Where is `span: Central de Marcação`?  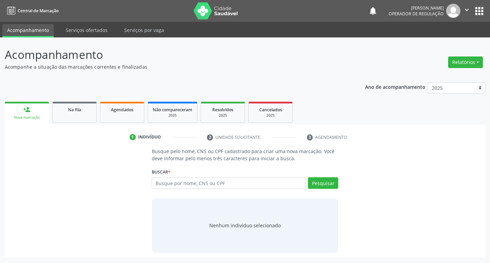
span: Central de Marcação is located at coordinates (38, 11).